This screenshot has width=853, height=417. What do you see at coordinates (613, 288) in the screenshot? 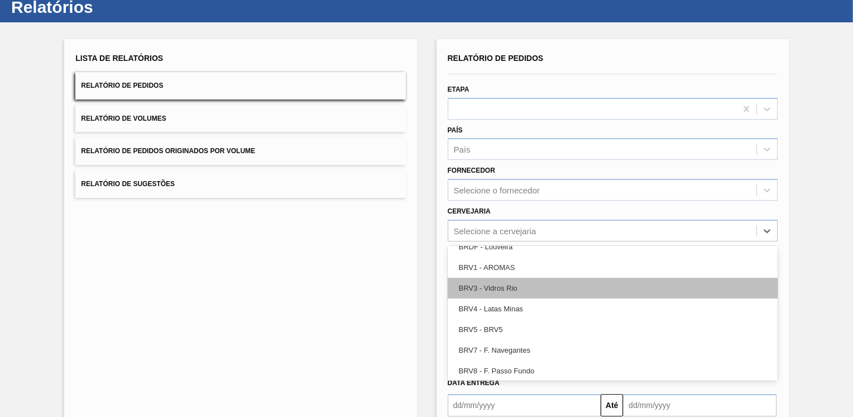
I see `div: BRV3 - Vidros Rio` at bounding box center [613, 288].